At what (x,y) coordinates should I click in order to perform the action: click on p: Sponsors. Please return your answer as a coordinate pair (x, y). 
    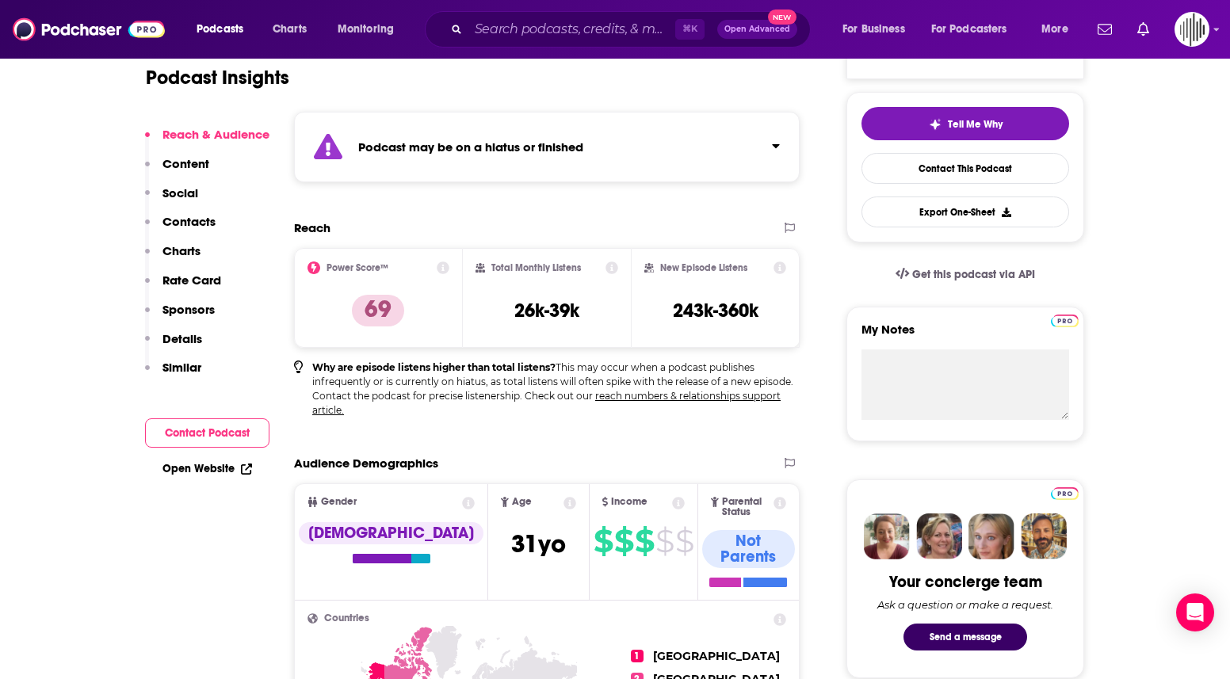
    Looking at the image, I should click on (189, 309).